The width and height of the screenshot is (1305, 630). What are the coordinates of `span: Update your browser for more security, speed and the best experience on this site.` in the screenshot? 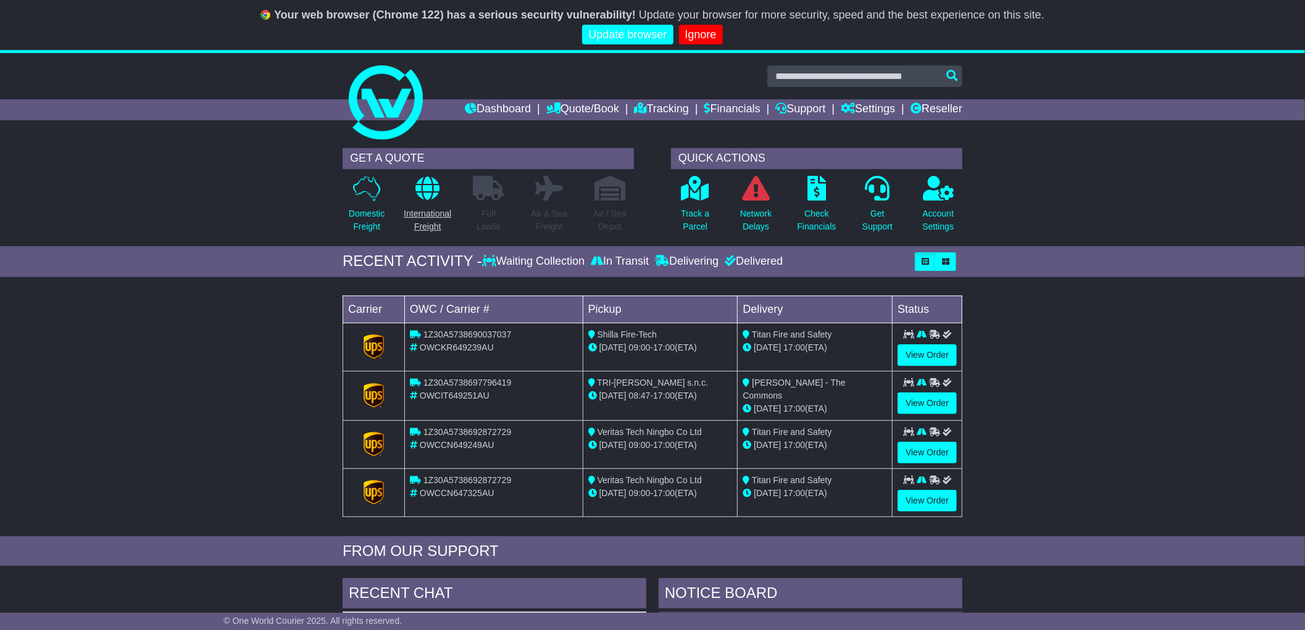 It's located at (841, 15).